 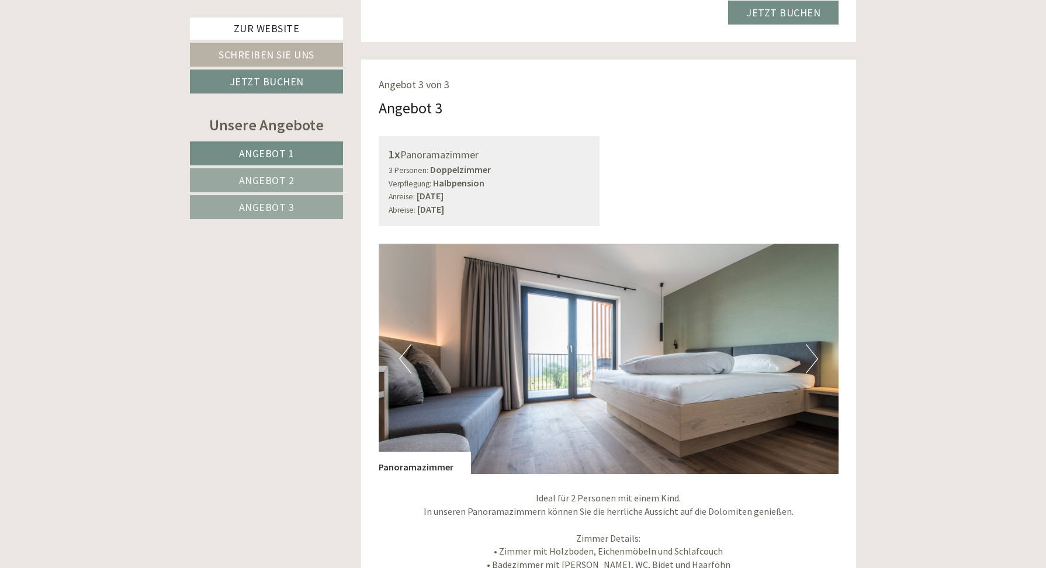 What do you see at coordinates (395, 154) in the screenshot?
I see `b: 1x` at bounding box center [395, 154].